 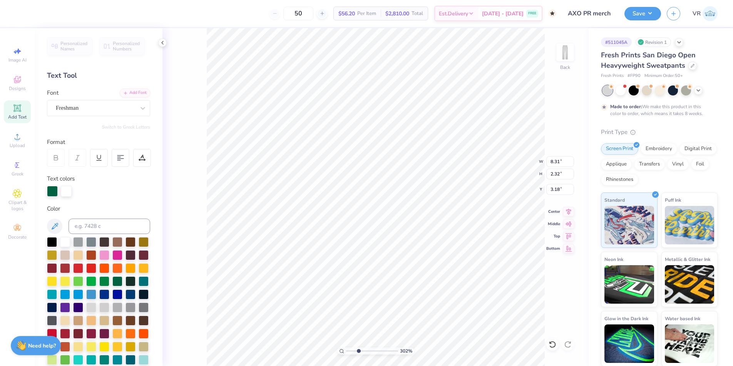 I want to click on a: VR, so click(x=705, y=13).